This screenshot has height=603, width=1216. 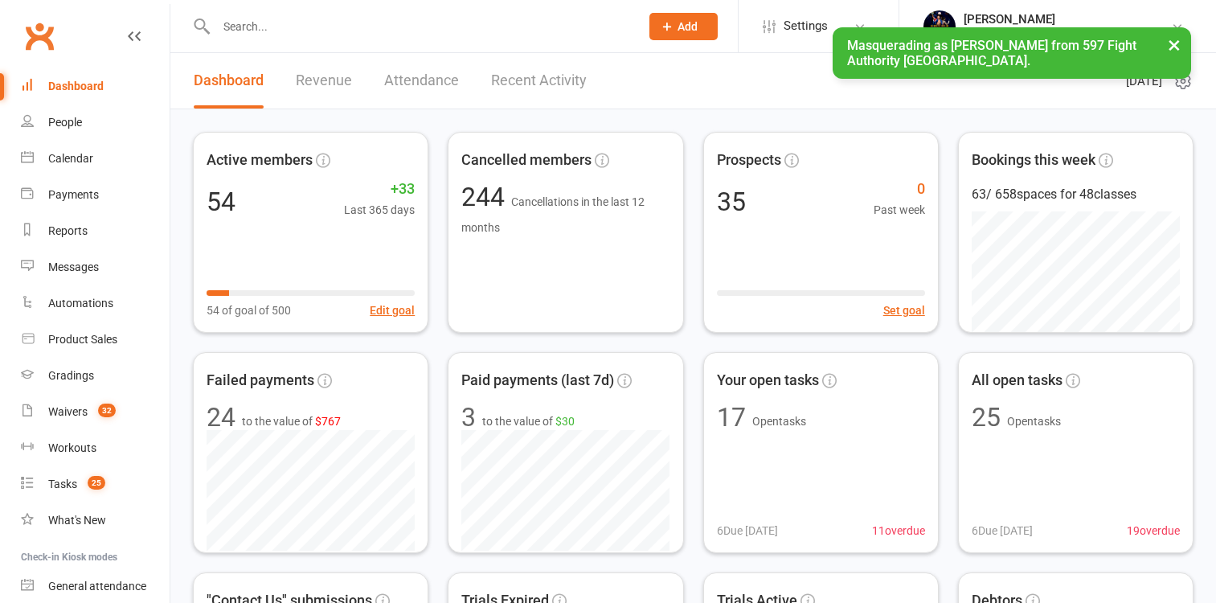 What do you see at coordinates (221, 417) in the screenshot?
I see `div: 24` at bounding box center [221, 417].